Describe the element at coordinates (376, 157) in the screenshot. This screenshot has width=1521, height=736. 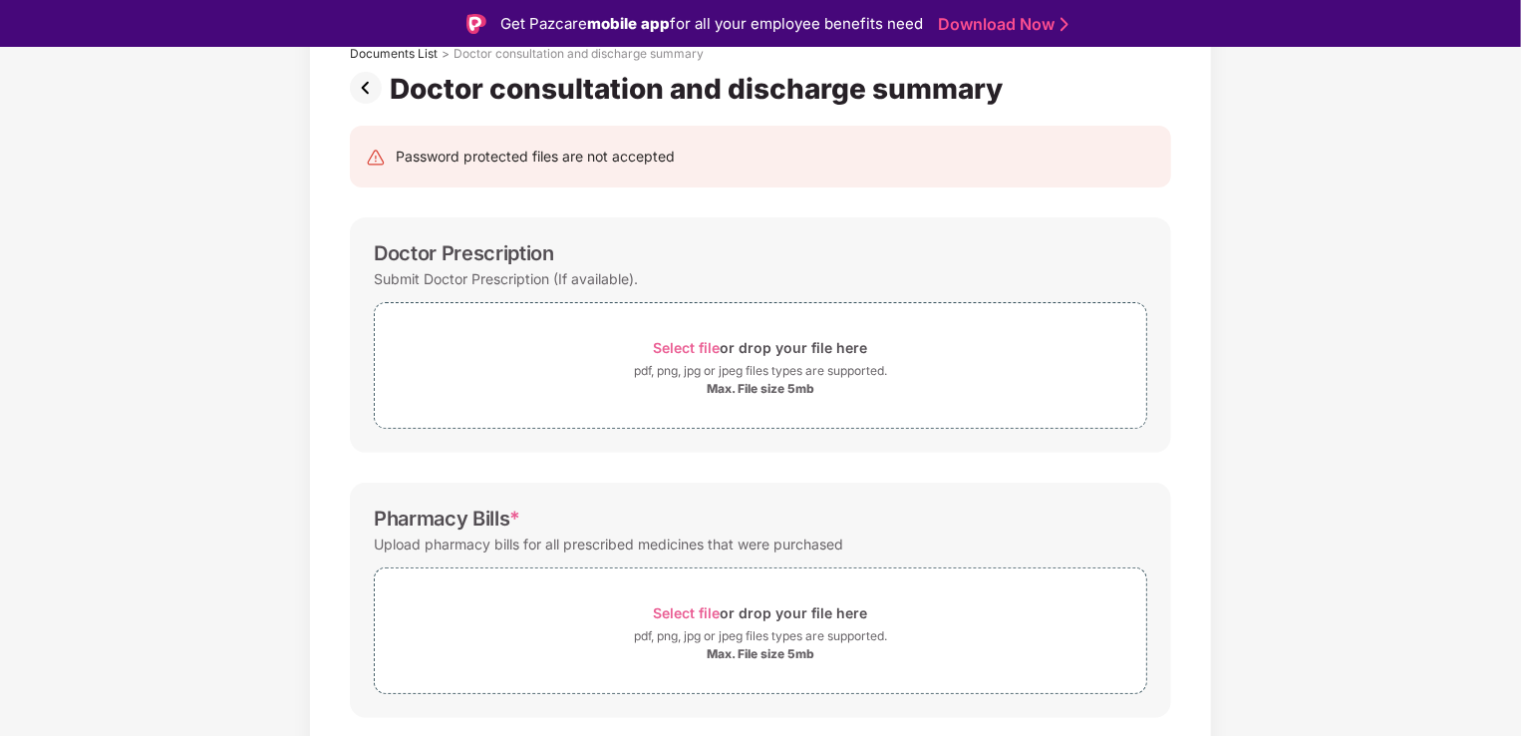
I see `img: svg+xml;base64,PHN2ZyB4bWxucz0iaHR0cDovL3d3dy53My5vcmcvMjAwMC9zdmciIHdpZHRoPSIyNCIgaGVpZ2h0PSIyNC...` at that location.